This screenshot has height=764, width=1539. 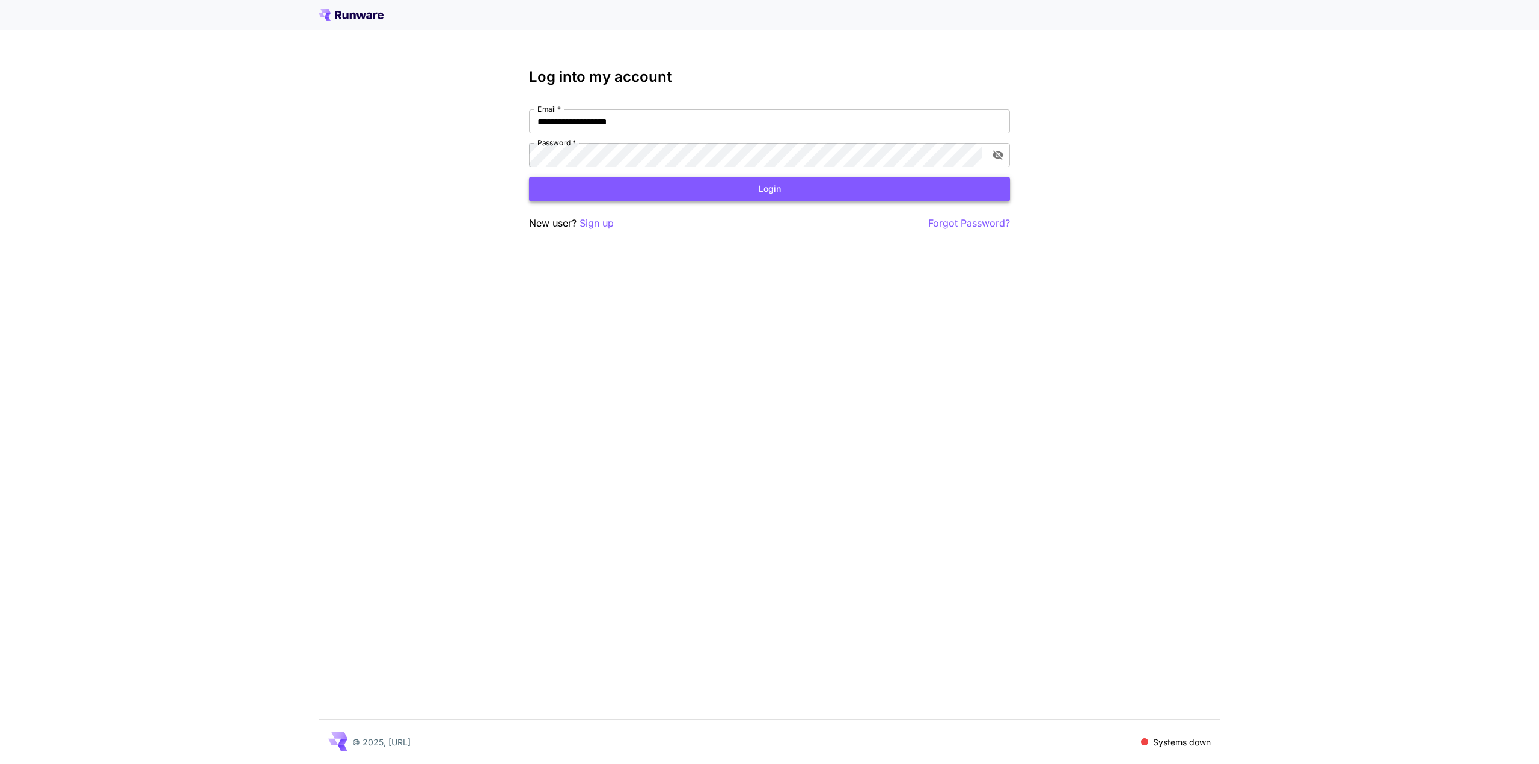 What do you see at coordinates (1182, 742) in the screenshot?
I see `p: Systems down` at bounding box center [1182, 742].